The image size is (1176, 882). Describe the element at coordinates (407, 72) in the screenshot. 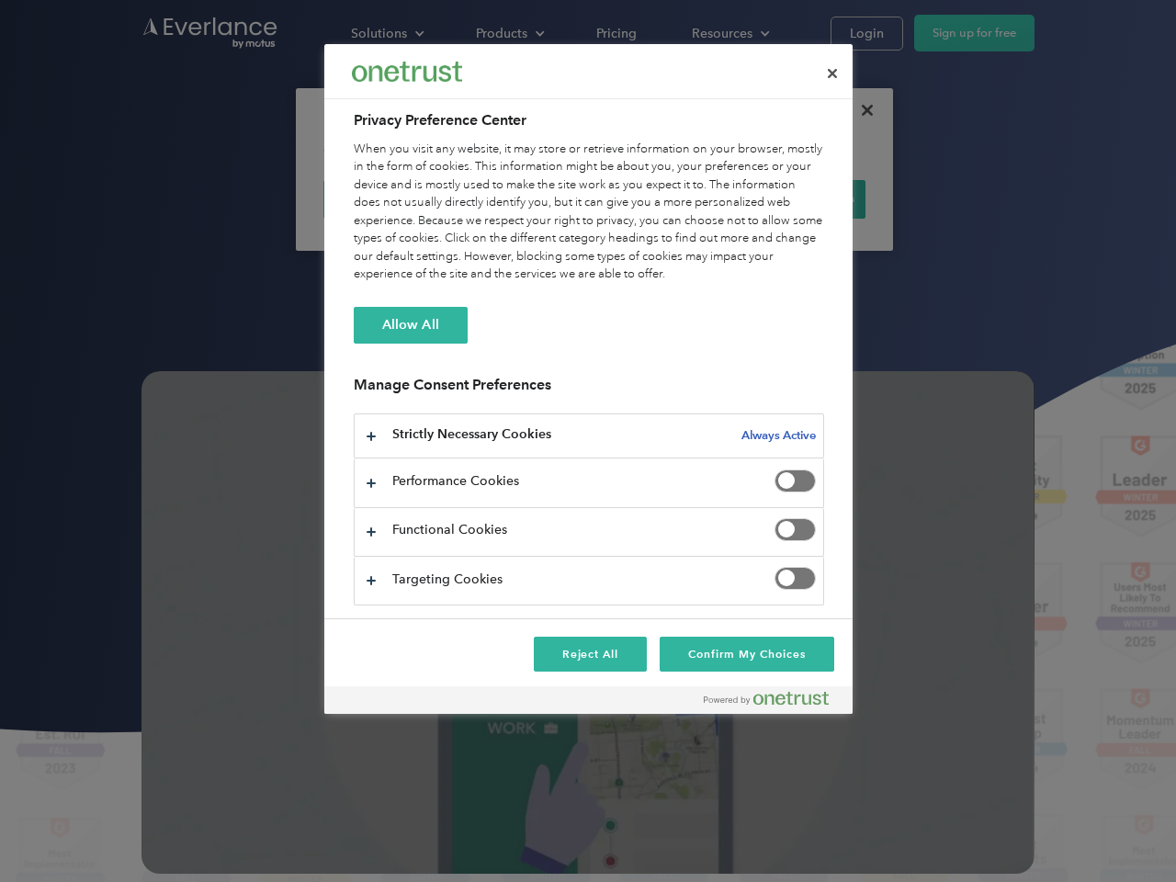

I see `div: Everlance` at that location.